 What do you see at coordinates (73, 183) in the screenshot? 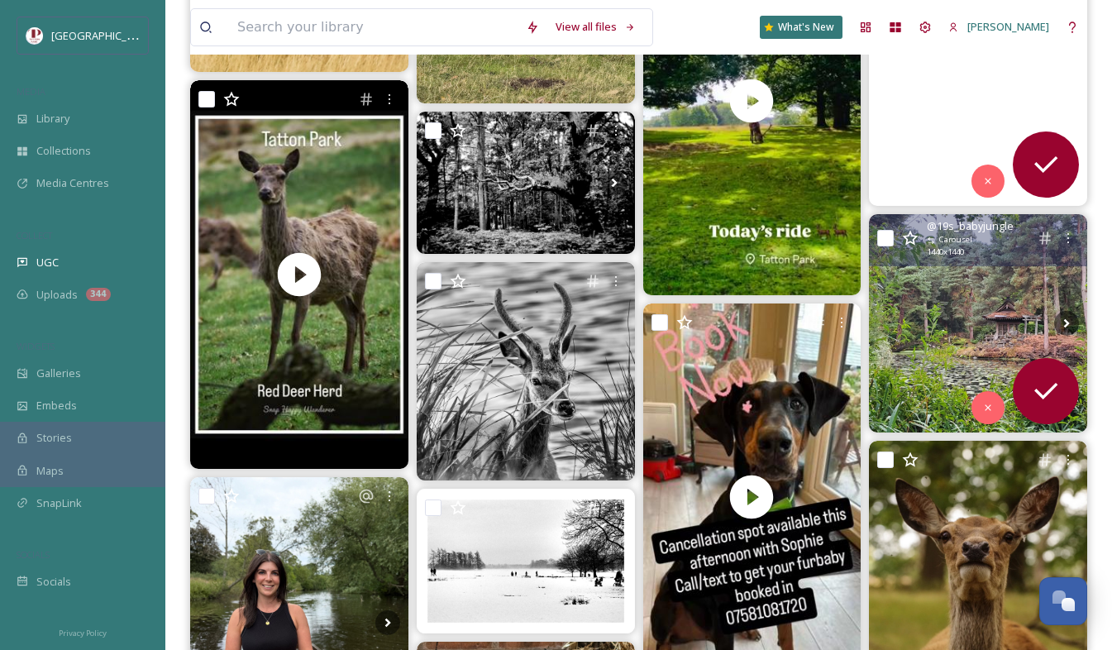
I see `span: Media Centres` at bounding box center [73, 183].